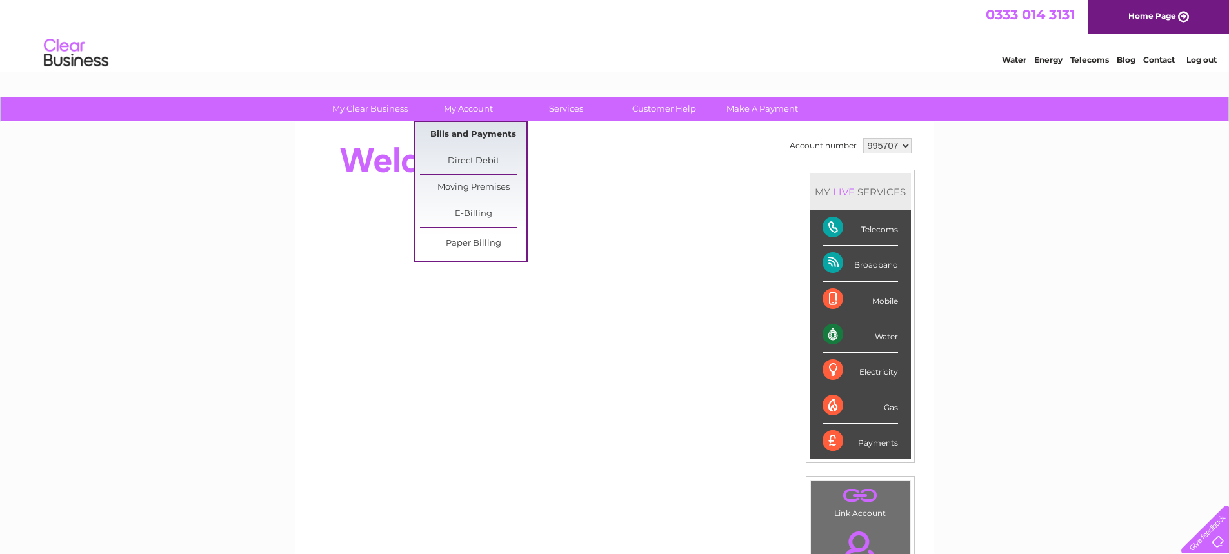 The image size is (1229, 554). What do you see at coordinates (468, 108) in the screenshot?
I see `a: My Account` at bounding box center [468, 108].